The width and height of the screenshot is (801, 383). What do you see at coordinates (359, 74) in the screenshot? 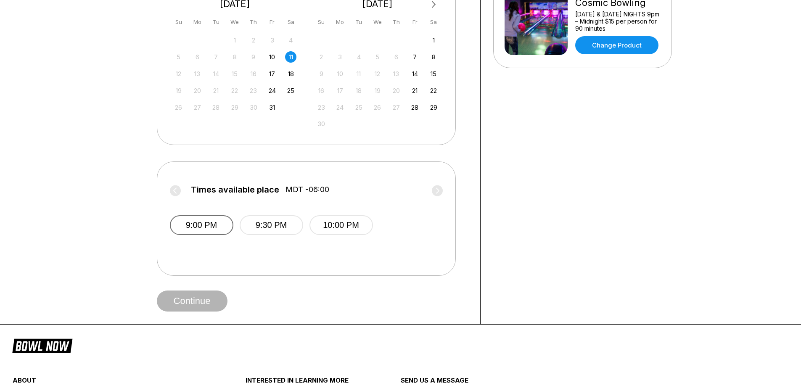
I see `div: Not available Tuesday, November 11th, 2025` at bounding box center [359, 74].